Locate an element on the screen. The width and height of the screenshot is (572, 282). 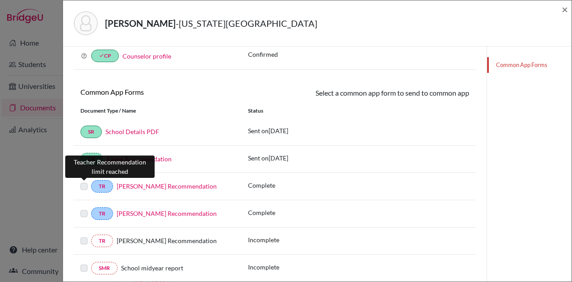
div: Teacher Recommendation limit reached is located at coordinates (110, 167).